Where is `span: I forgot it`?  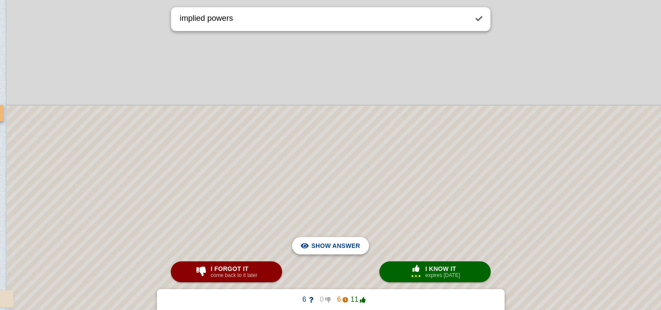
span: I forgot it is located at coordinates (234, 269).